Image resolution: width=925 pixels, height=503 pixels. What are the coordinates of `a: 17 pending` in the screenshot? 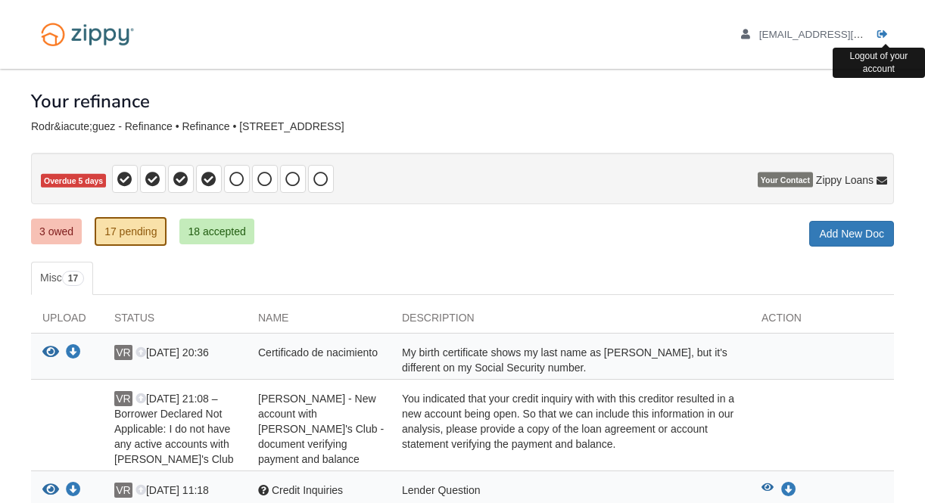 It's located at (130, 232).